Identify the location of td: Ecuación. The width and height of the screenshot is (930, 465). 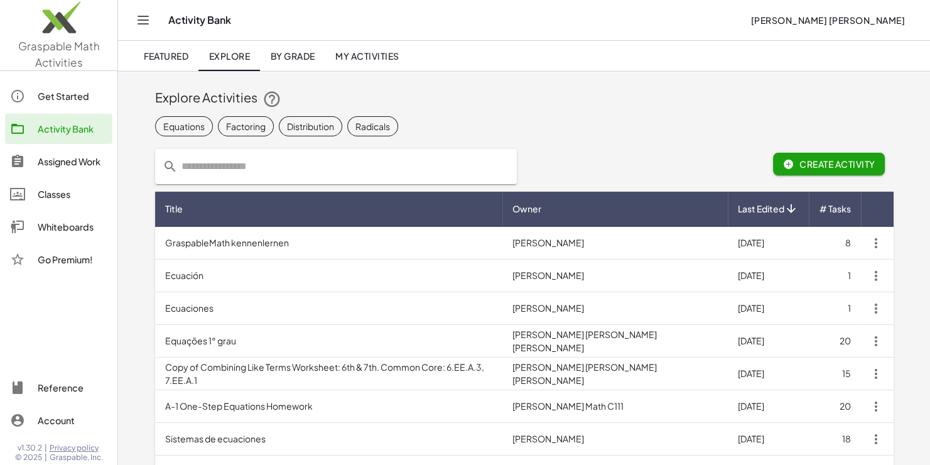
(329, 276).